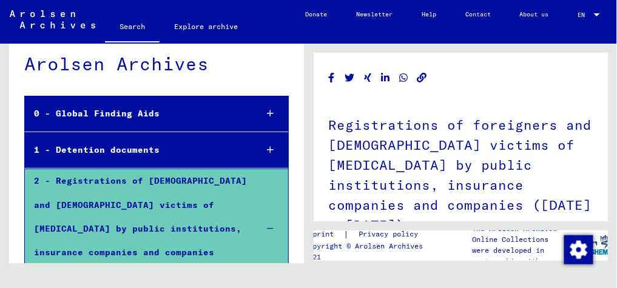 Image resolution: width=617 pixels, height=288 pixels. I want to click on a: Privacy policy, so click(391, 234).